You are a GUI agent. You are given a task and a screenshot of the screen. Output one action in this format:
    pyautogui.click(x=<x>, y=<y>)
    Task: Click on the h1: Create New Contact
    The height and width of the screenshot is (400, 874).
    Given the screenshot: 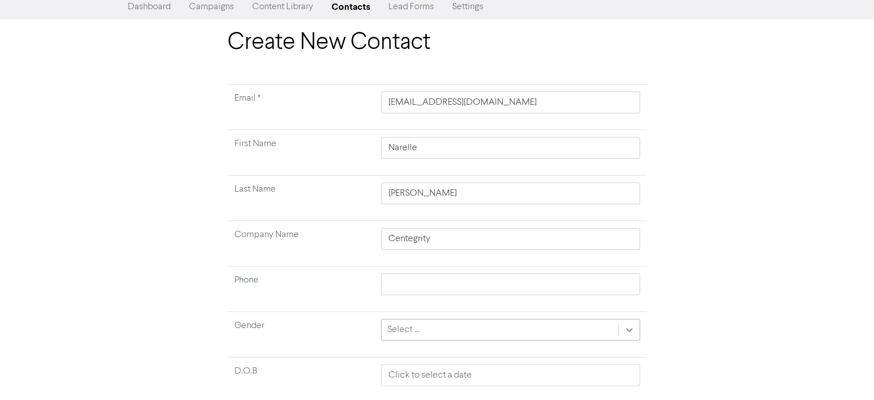 What is the action you would take?
    pyautogui.click(x=437, y=43)
    